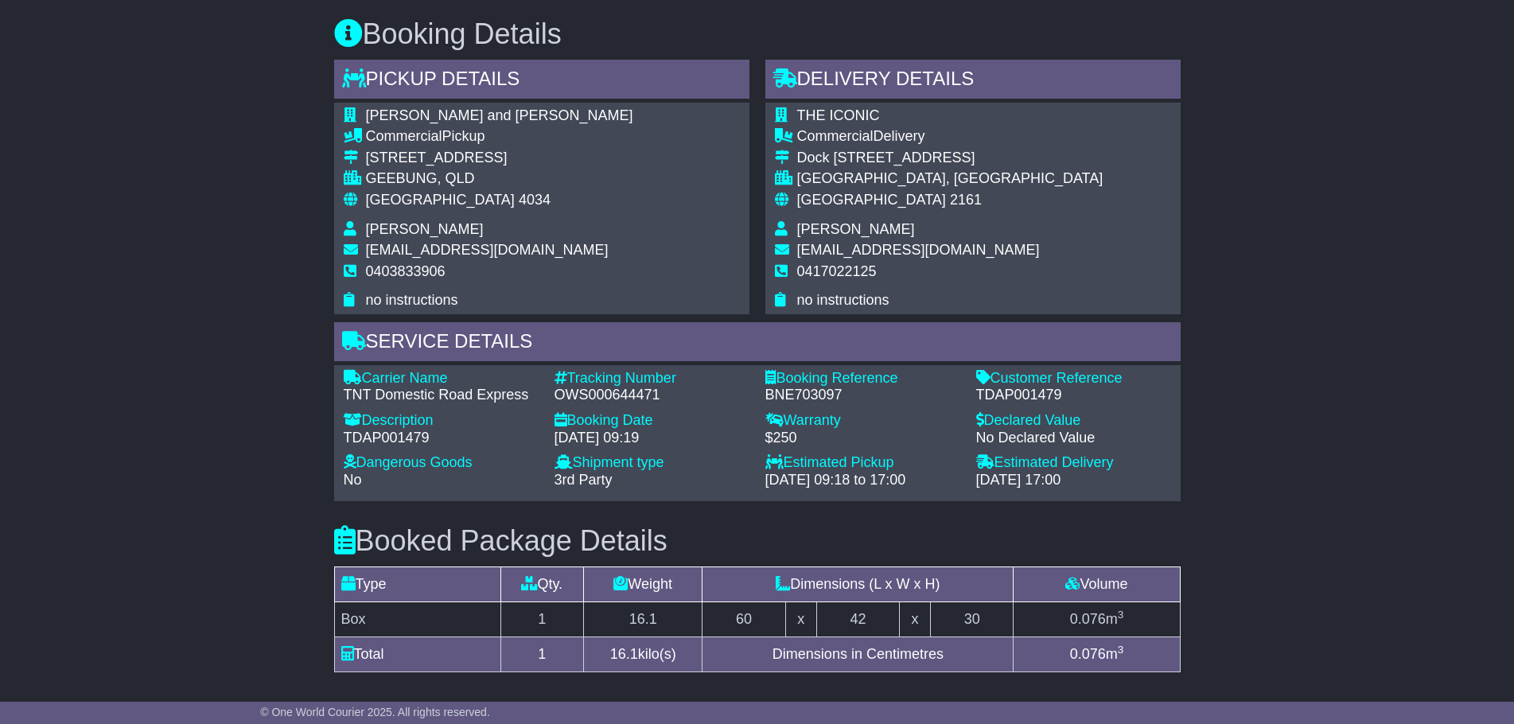  Describe the element at coordinates (417, 655) in the screenshot. I see `td: Total` at that location.